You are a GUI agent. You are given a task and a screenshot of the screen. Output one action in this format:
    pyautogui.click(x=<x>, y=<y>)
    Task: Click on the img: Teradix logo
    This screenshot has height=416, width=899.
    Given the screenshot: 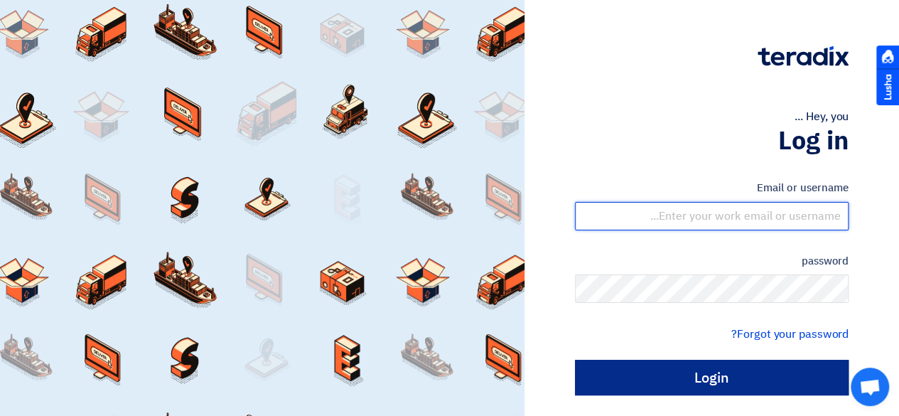 What is the action you would take?
    pyautogui.click(x=803, y=56)
    